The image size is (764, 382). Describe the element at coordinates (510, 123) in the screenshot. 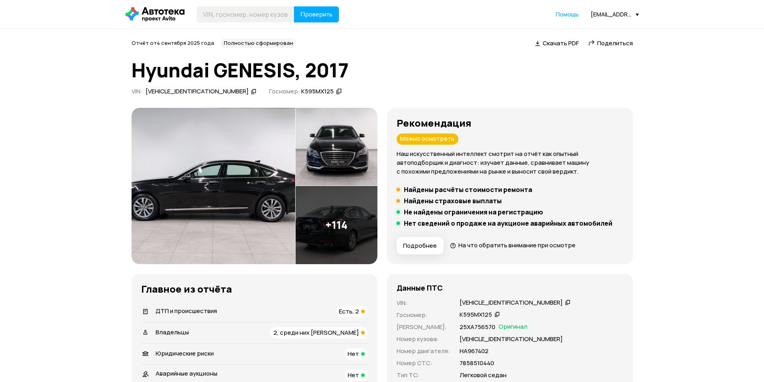

I see `h3: Рекомендация` at that location.